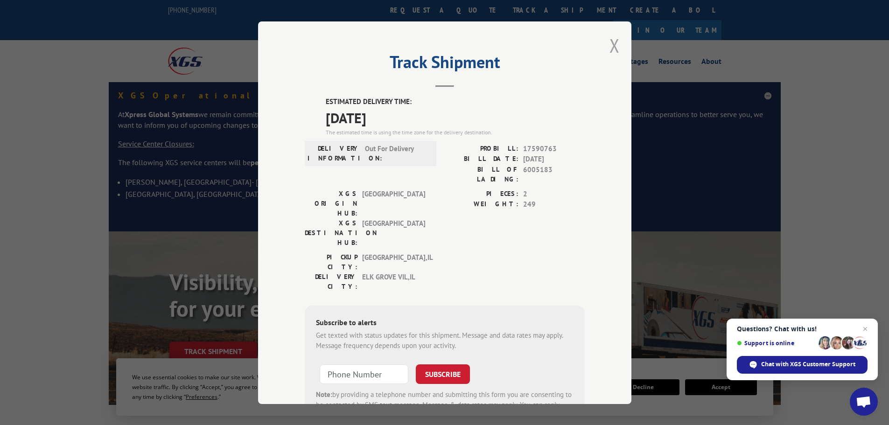 The width and height of the screenshot is (889, 425). What do you see at coordinates (364, 374) in the screenshot?
I see `input: Phone Number` at bounding box center [364, 374].